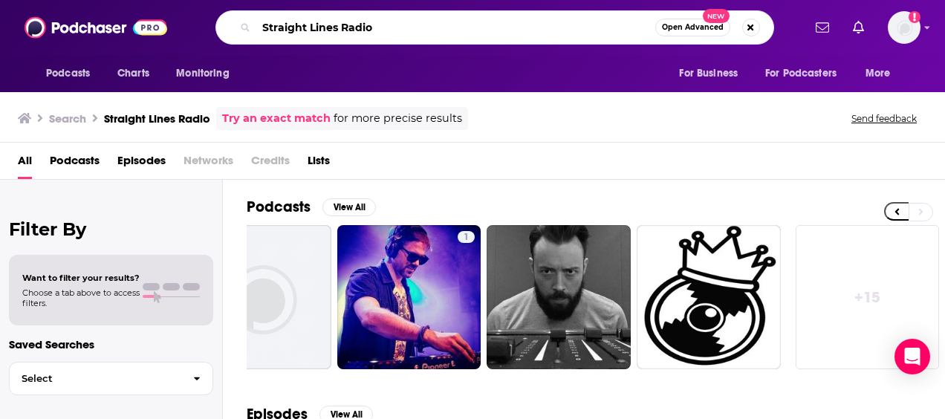 The height and width of the screenshot is (419, 945). Describe the element at coordinates (111, 378) in the screenshot. I see `button: Select` at that location.